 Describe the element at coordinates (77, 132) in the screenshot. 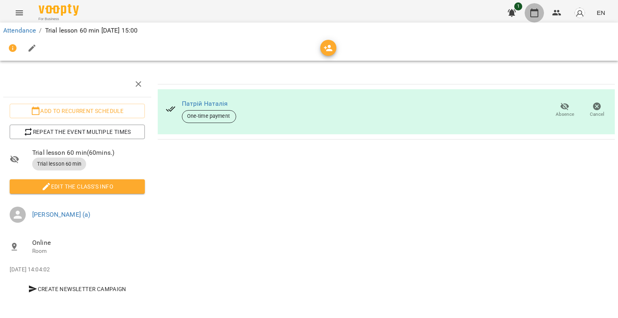

I see `button: Repeat the event multiple times` at that location.